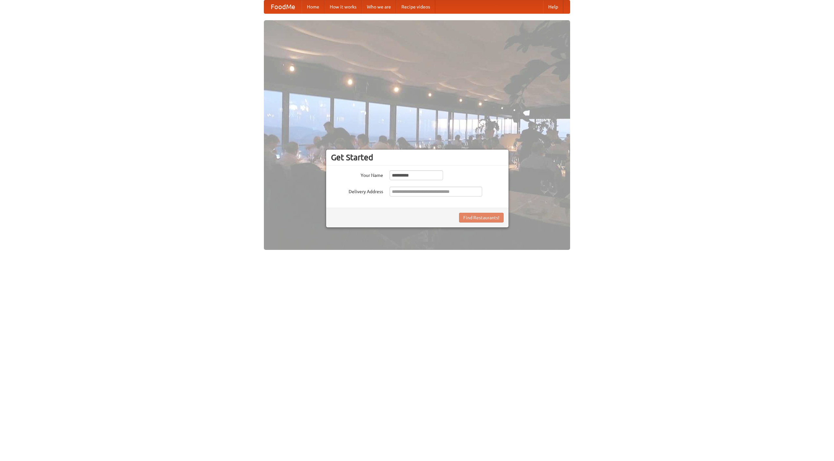  What do you see at coordinates (379, 7) in the screenshot?
I see `a: Who we are` at bounding box center [379, 7].